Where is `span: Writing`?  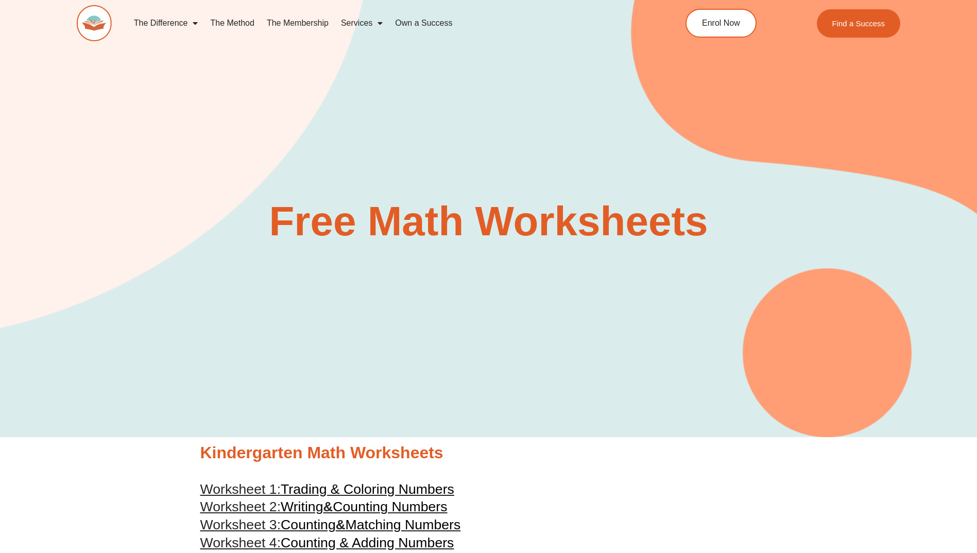
span: Writing is located at coordinates (302, 507).